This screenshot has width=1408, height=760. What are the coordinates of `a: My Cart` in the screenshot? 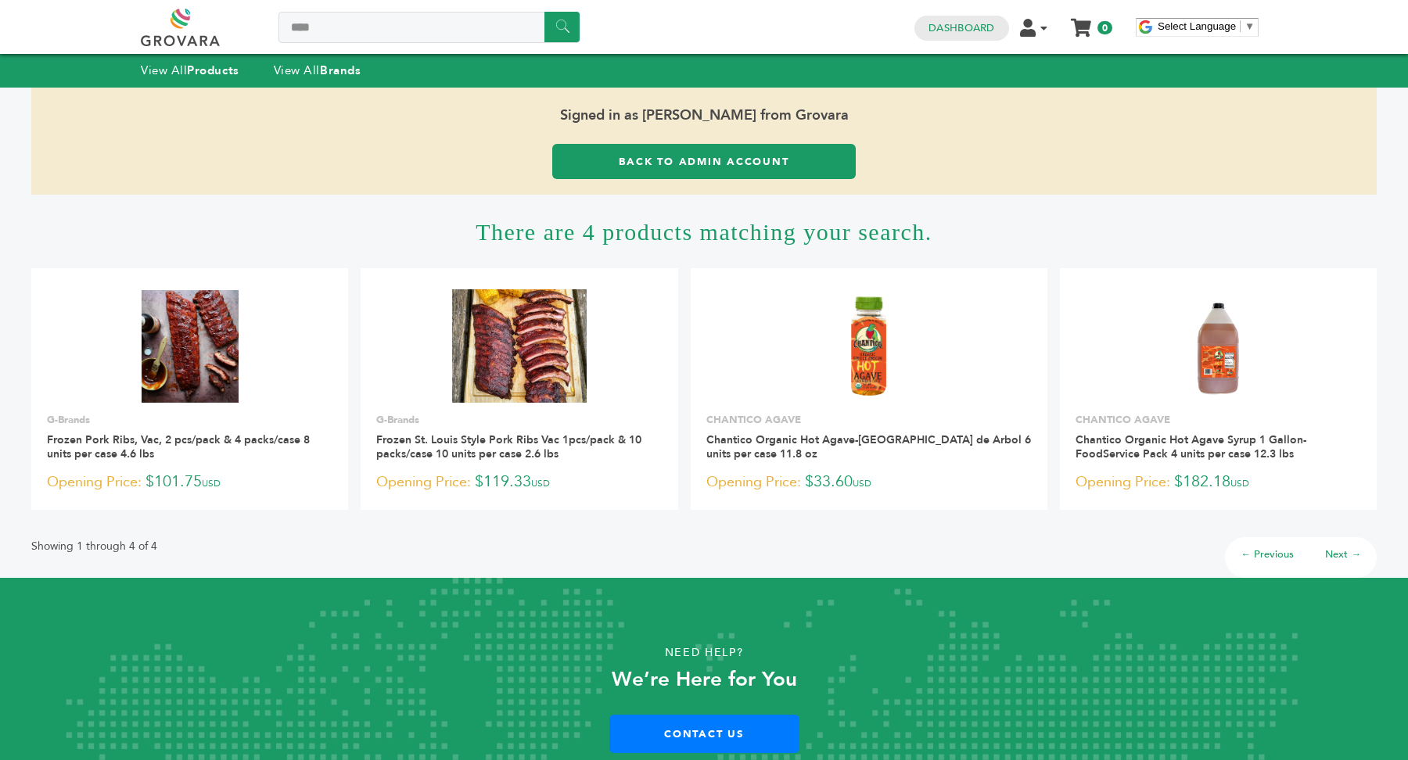 It's located at (1081, 22).